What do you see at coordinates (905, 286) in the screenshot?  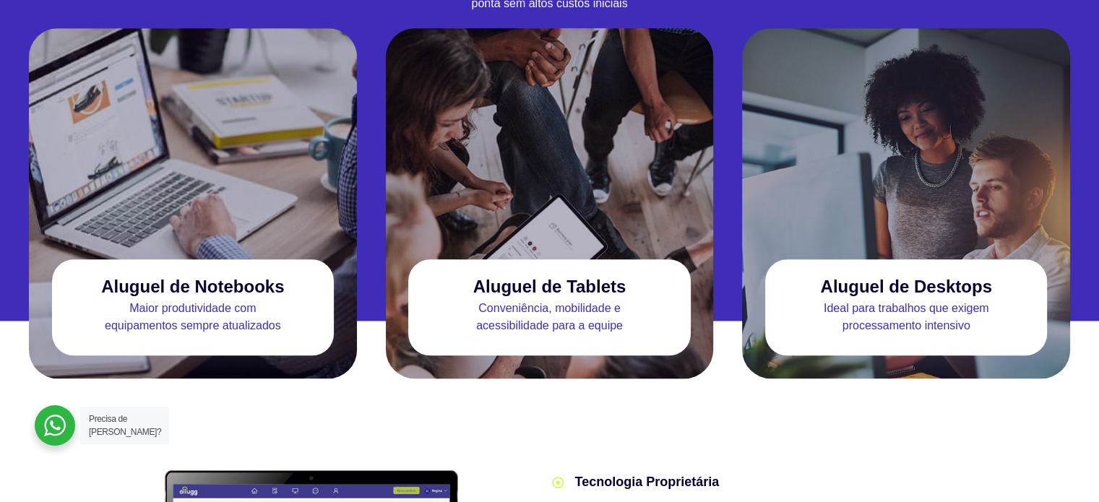 I see `h3: Aluguel de Desktops` at bounding box center [905, 286].